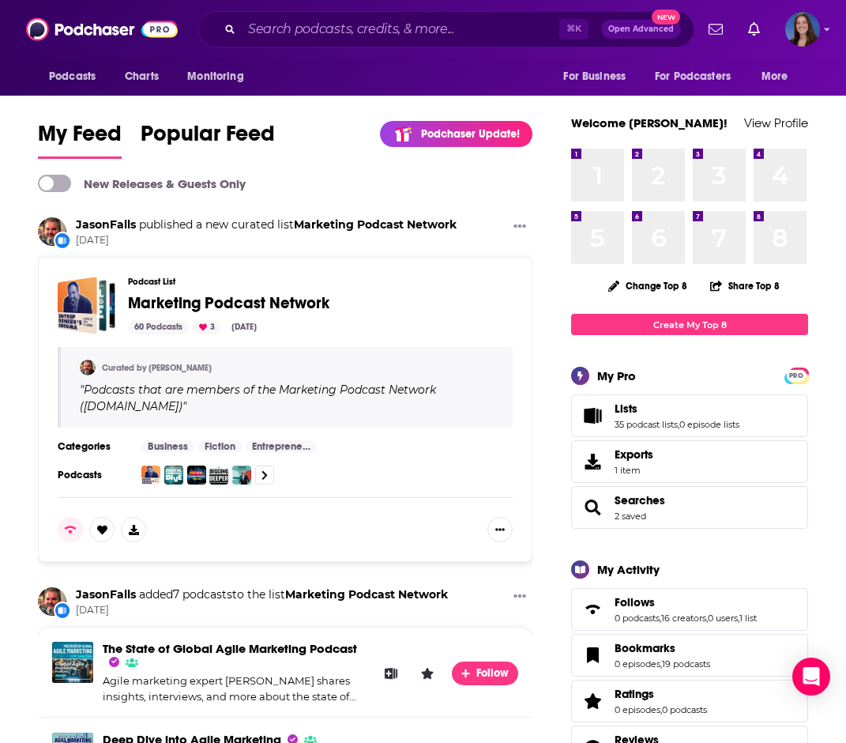  I want to click on a: 2 saved, so click(631, 516).